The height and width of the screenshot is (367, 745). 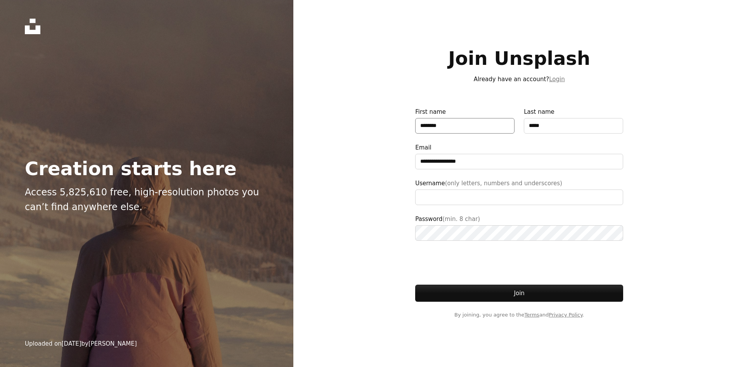 What do you see at coordinates (565, 314) in the screenshot?
I see `a: Privacy Policy` at bounding box center [565, 314].